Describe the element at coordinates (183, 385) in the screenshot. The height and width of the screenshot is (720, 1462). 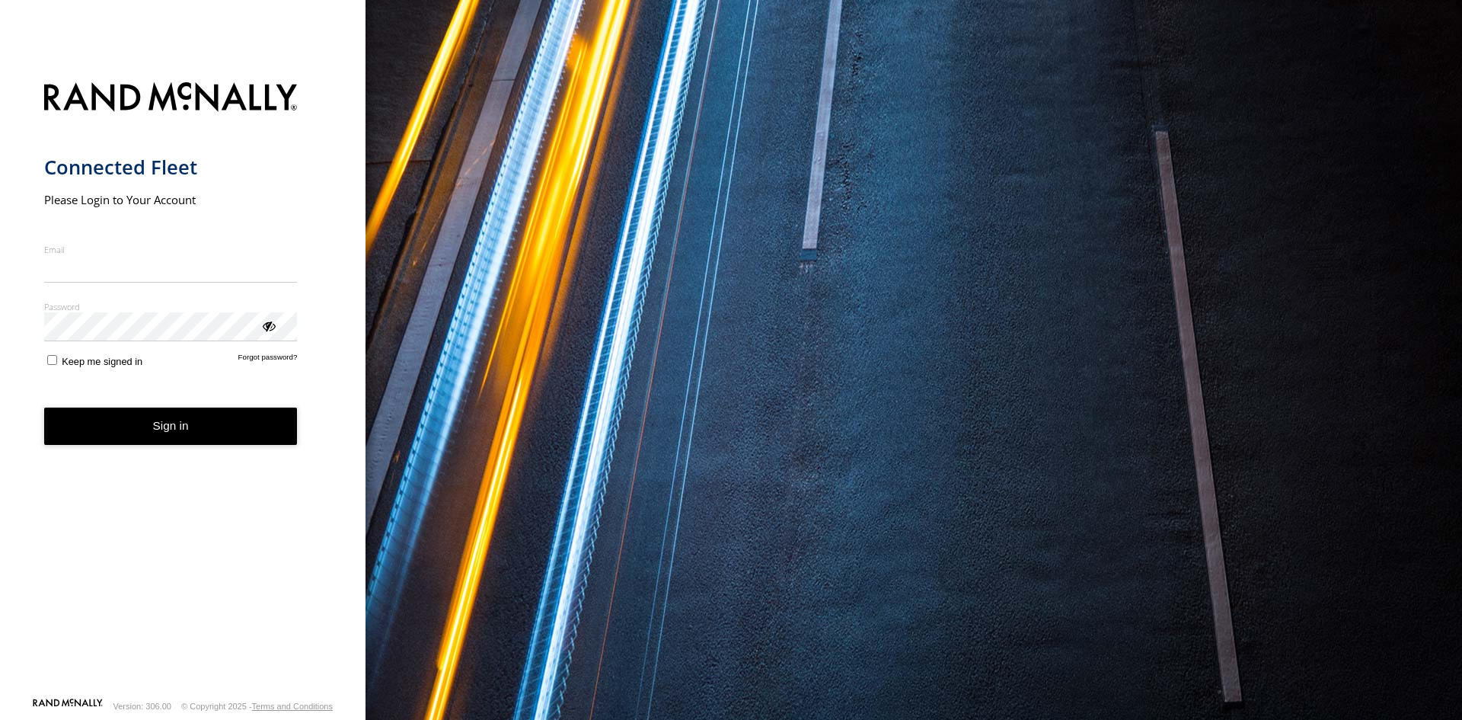
I see `form: main` at that location.